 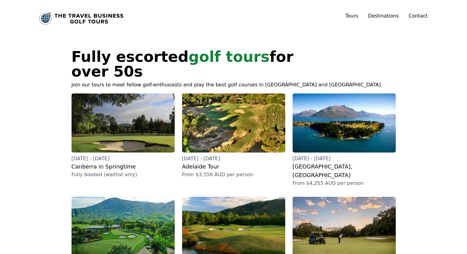 What do you see at coordinates (209, 64) in the screenshot?
I see `h1: Fully escorted for over 50s` at bounding box center [209, 64].